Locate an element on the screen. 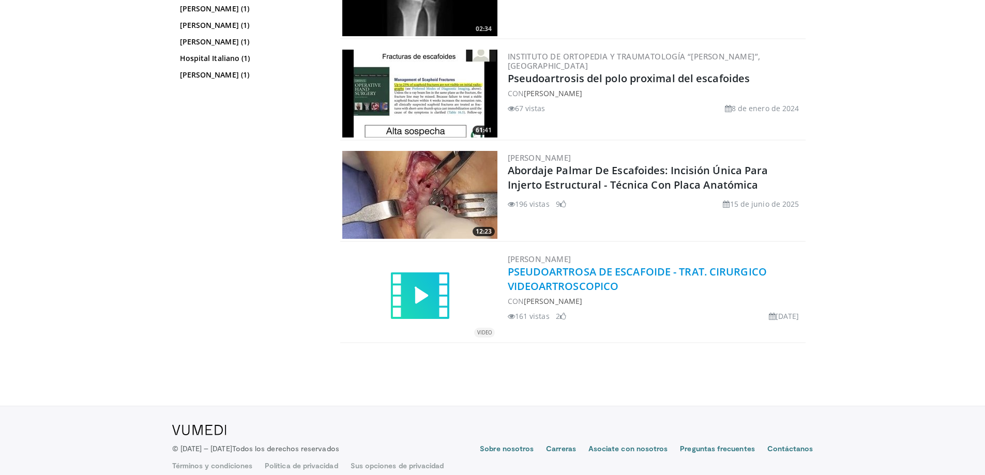  img: 4243dd78-41f8-479f-aea7-f14fc657eb0e.300x170_q85_crop-smart_upscale.jpg is located at coordinates (420, 195).